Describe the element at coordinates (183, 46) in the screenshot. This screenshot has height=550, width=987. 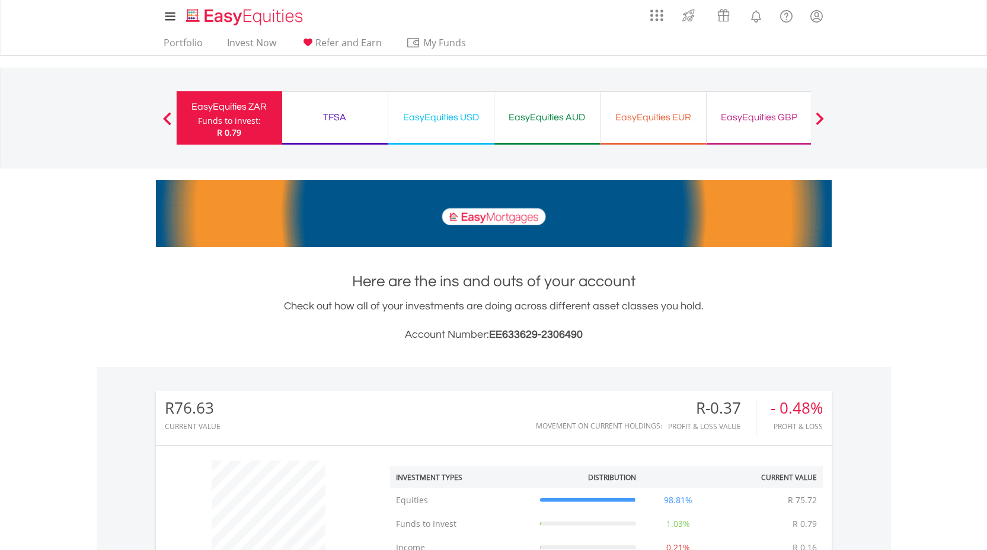
I see `a: Portfolio` at that location.